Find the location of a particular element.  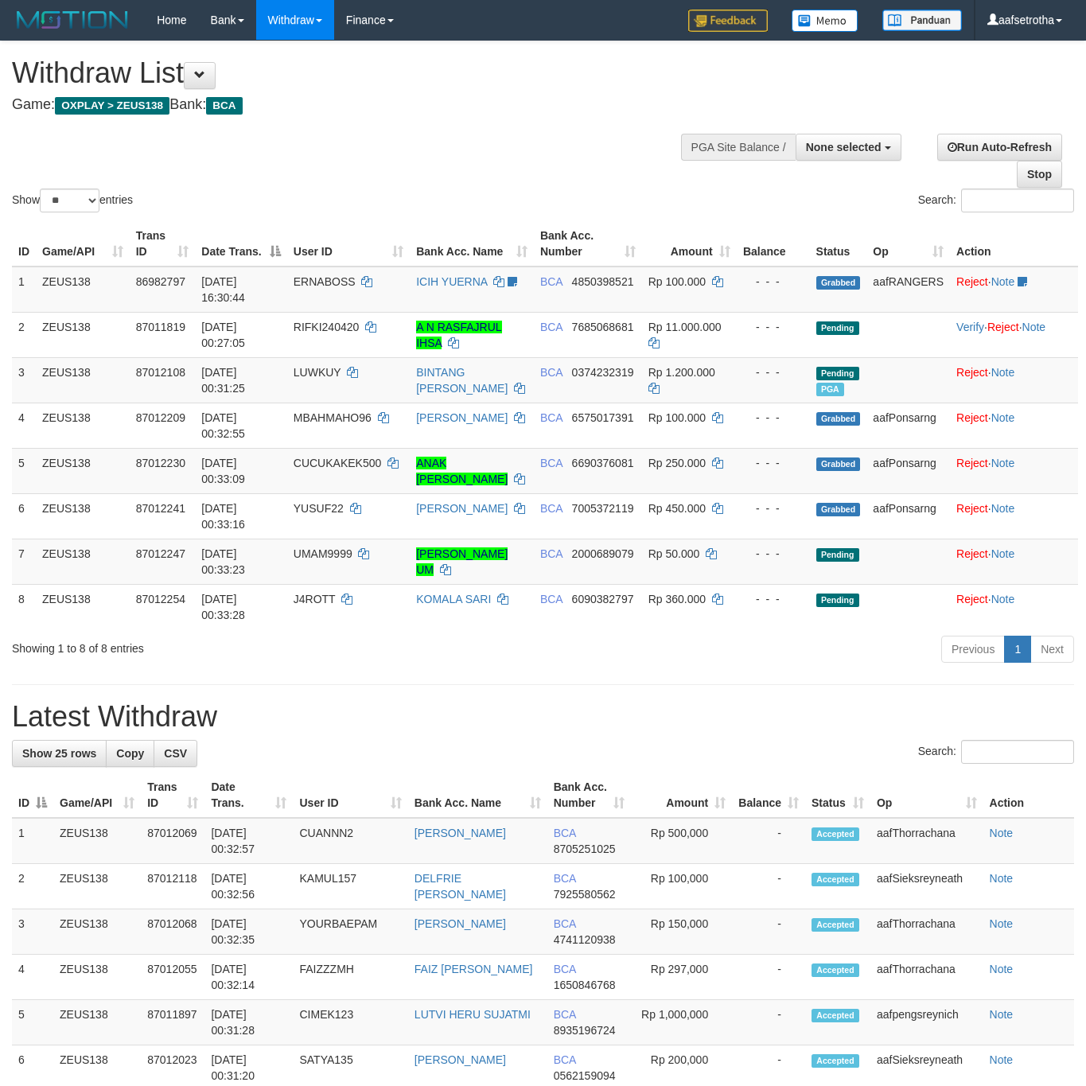

td: aafpengsreynich is located at coordinates (927, 1023).